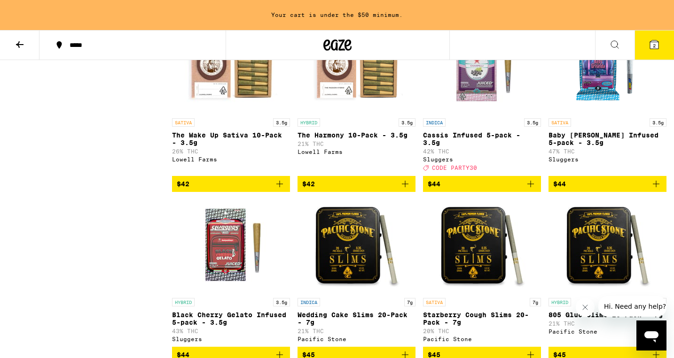  I want to click on img: Sluggers - Black Cherry Gelato Infused 5-pack - 3.5g, so click(231, 247).